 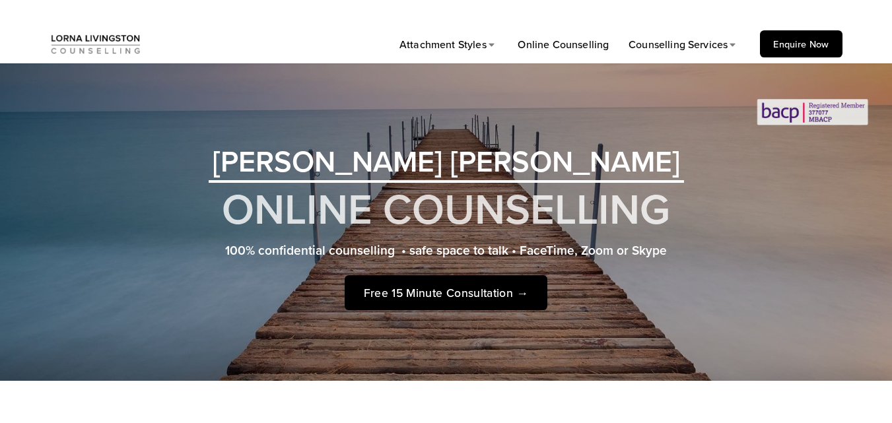 What do you see at coordinates (563, 45) in the screenshot?
I see `a: Online Counselling` at bounding box center [563, 45].